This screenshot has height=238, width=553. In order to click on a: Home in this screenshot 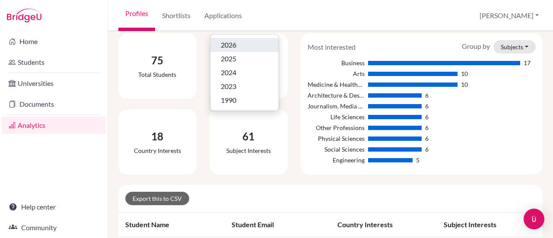, I will do `click(54, 41)`.